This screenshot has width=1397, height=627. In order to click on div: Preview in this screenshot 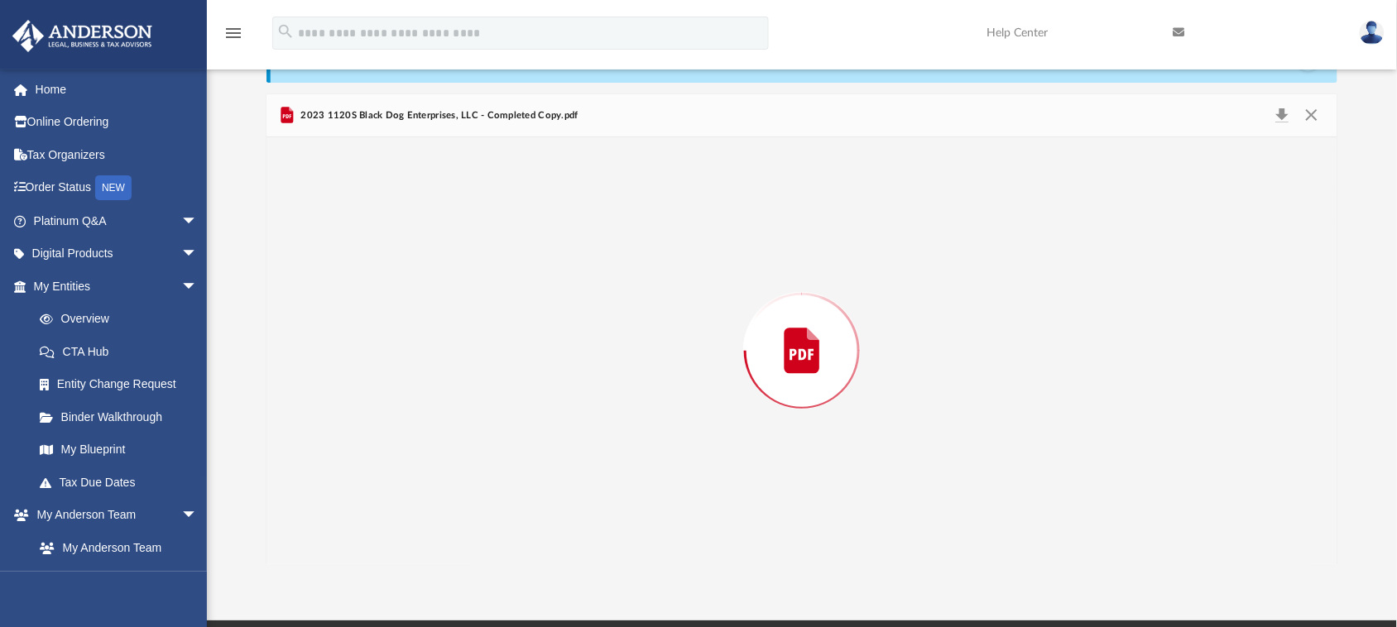, I will do `click(802, 329)`.